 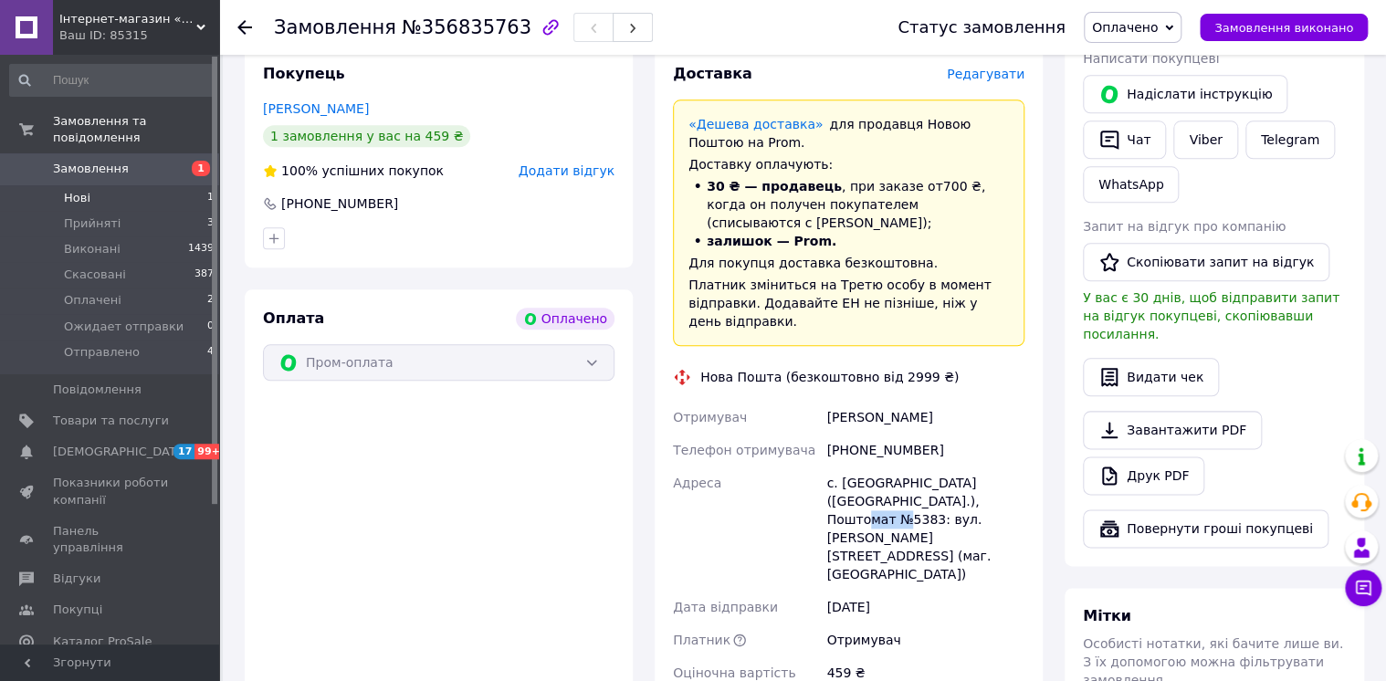 What do you see at coordinates (78, 610) in the screenshot?
I see `span: Покупці` at bounding box center [78, 610].